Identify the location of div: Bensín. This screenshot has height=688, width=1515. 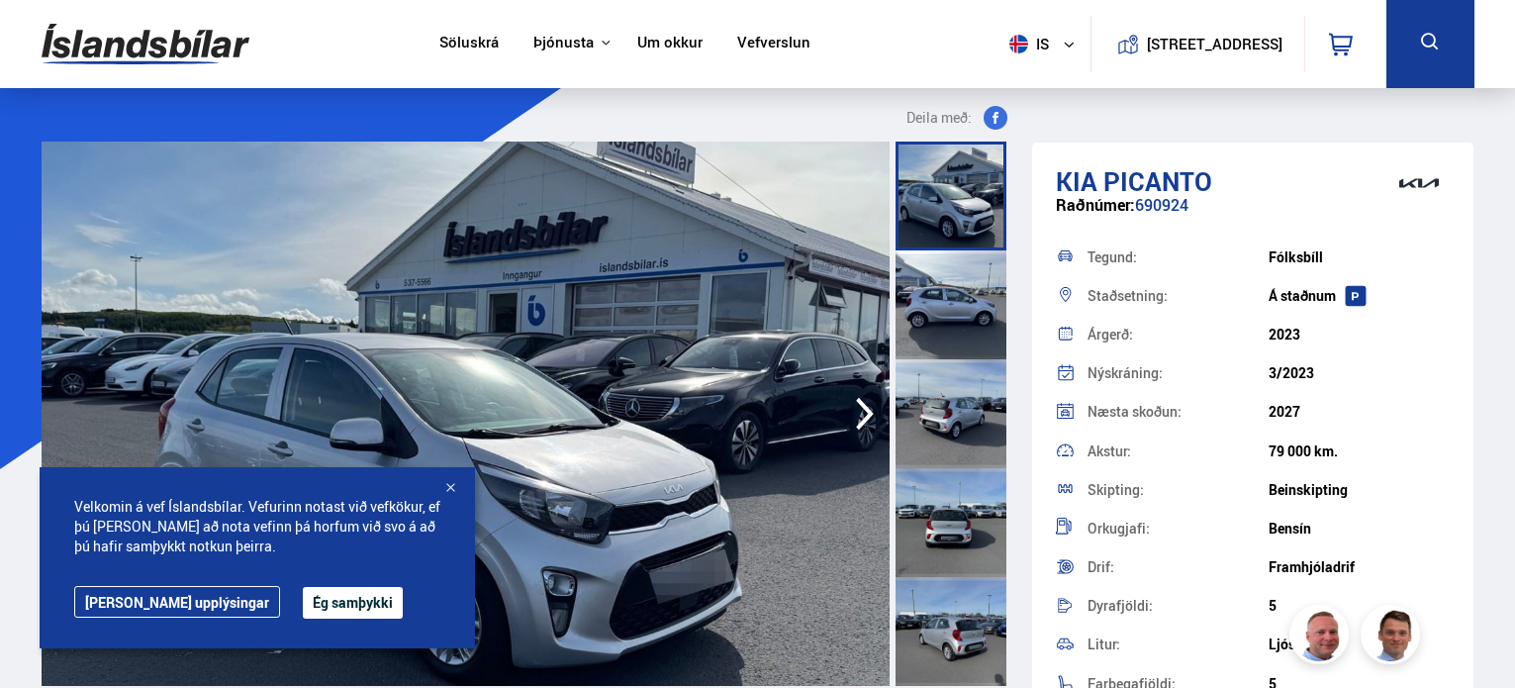
(1359, 528).